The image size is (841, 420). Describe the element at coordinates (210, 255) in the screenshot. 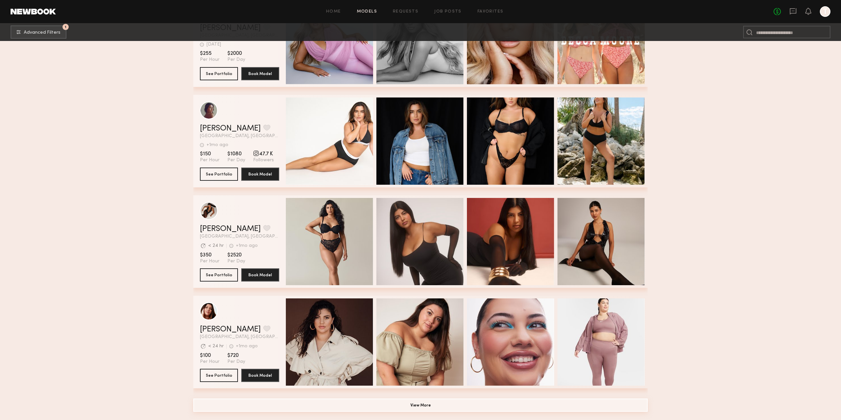

I see `span: $350` at that location.